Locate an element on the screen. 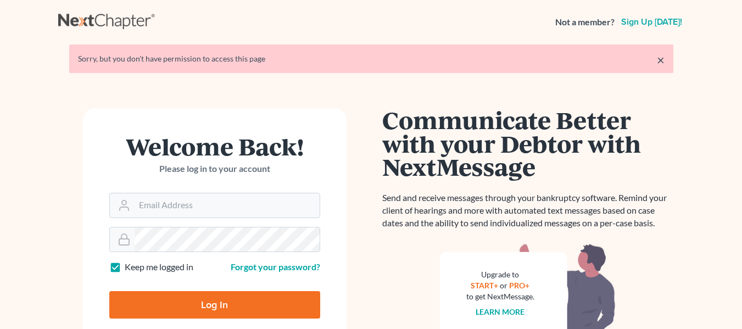 The image size is (742, 329). a: START+ is located at coordinates (484, 285).